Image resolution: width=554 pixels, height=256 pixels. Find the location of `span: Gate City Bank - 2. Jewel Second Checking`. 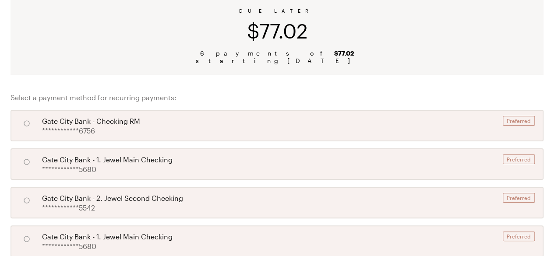

span: Gate City Bank - 2. Jewel Second Checking is located at coordinates (113, 198).